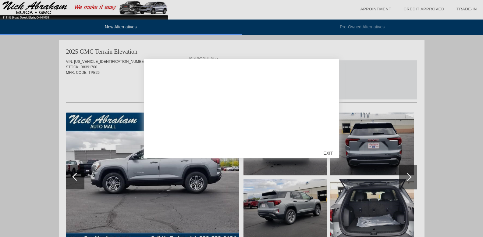 The image size is (483, 237). I want to click on div: EXIT, so click(328, 153).